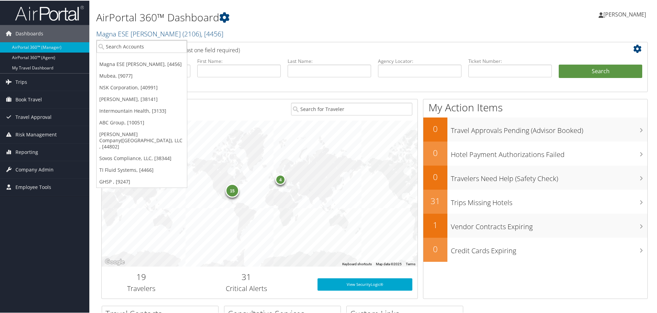 The height and width of the screenshot is (313, 657). What do you see at coordinates (33, 116) in the screenshot?
I see `span: Travel Approval` at bounding box center [33, 116].